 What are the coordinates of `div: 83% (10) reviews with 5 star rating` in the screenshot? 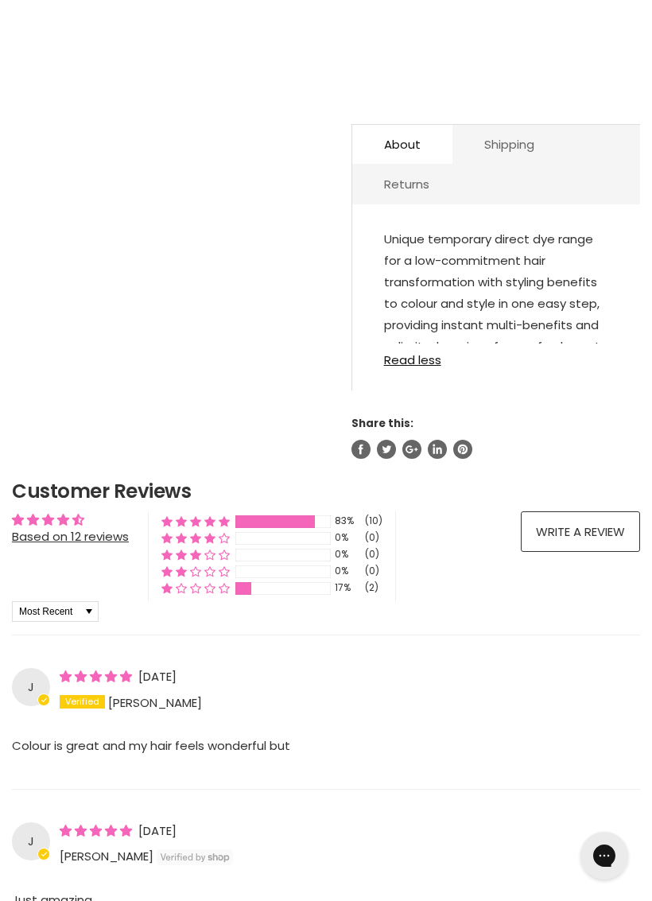 It's located at (196, 521).